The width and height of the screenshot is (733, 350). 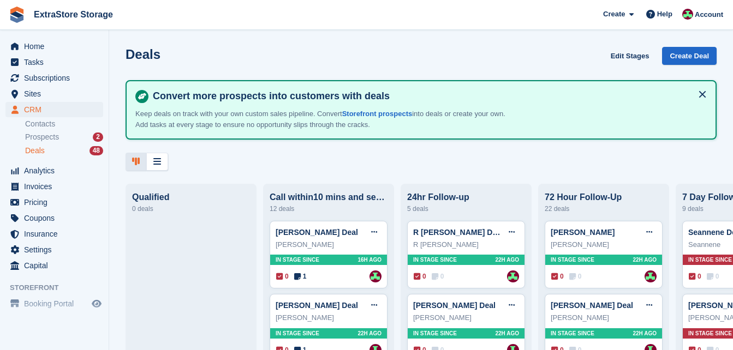 I want to click on span: Storefront, so click(x=59, y=288).